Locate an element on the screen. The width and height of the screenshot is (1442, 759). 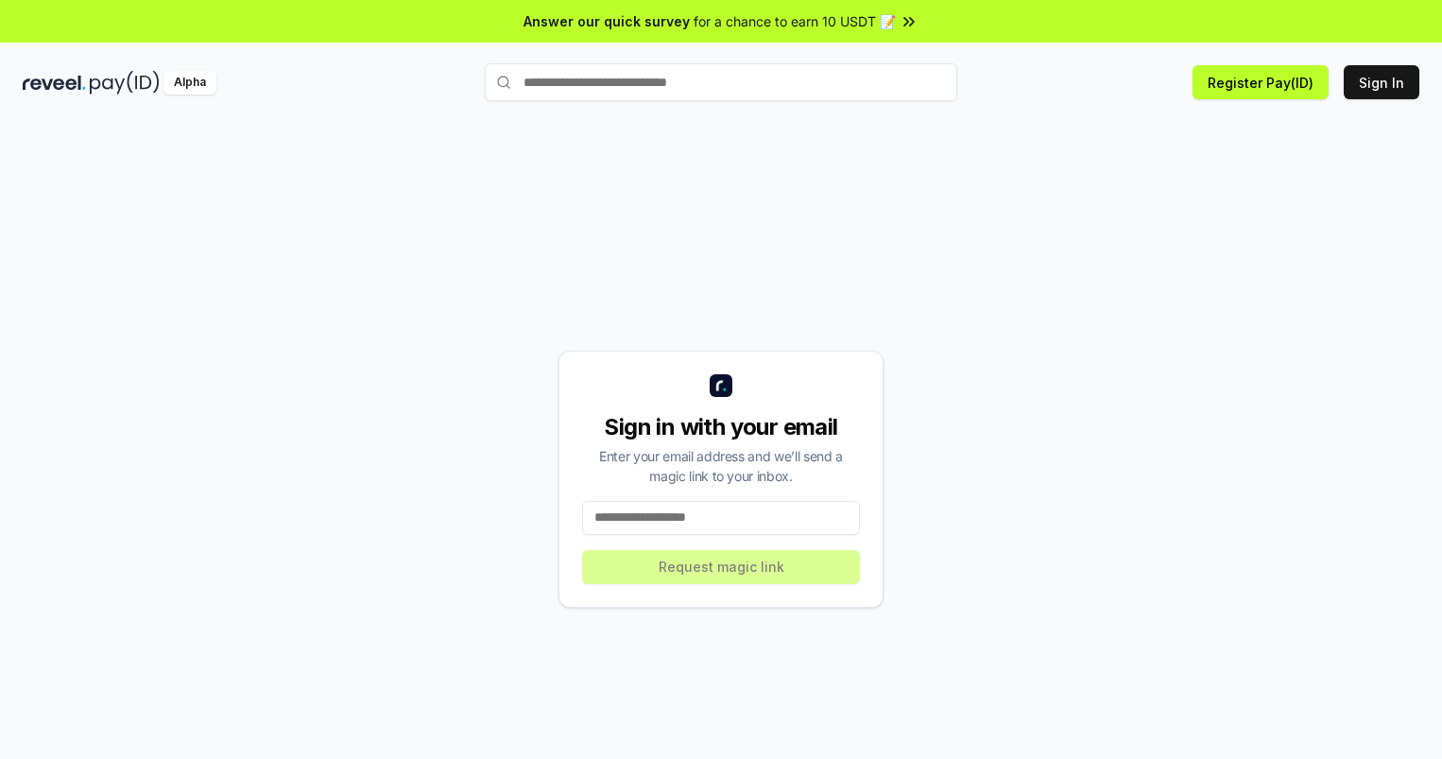
img: reveel_dark is located at coordinates (54, 82).